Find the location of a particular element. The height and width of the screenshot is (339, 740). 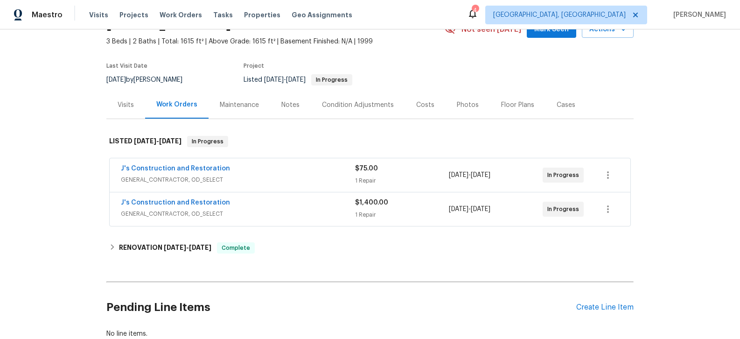

div: Visits is located at coordinates (126, 105).